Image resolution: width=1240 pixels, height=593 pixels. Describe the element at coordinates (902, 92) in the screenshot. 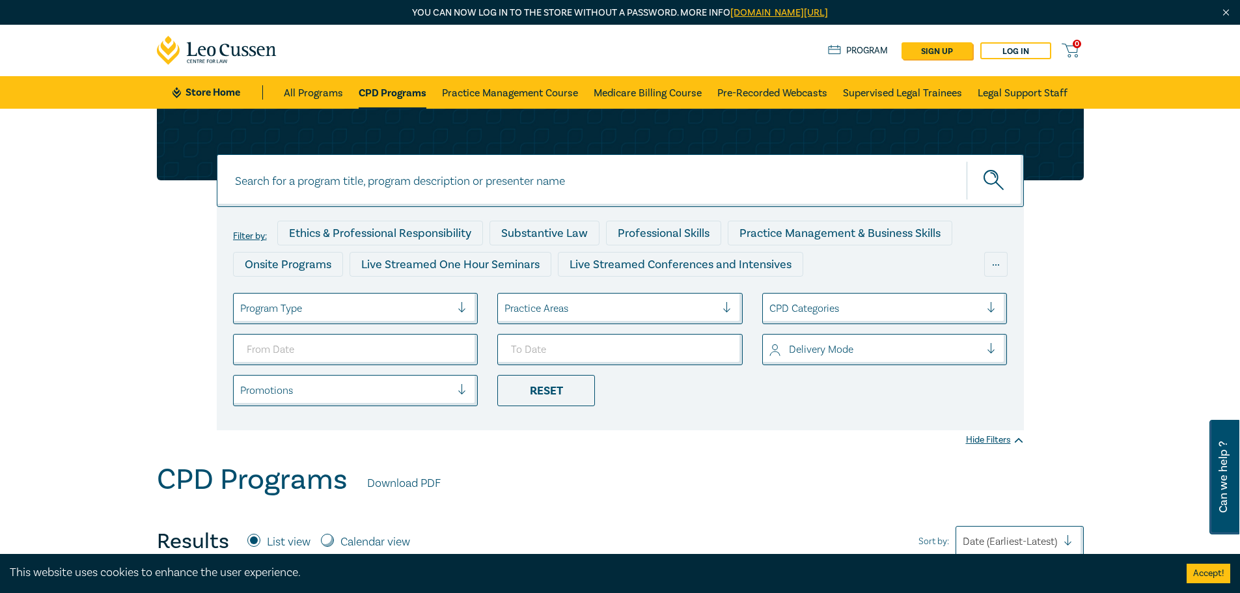

I see `a: Supervised Legal Trainees` at that location.